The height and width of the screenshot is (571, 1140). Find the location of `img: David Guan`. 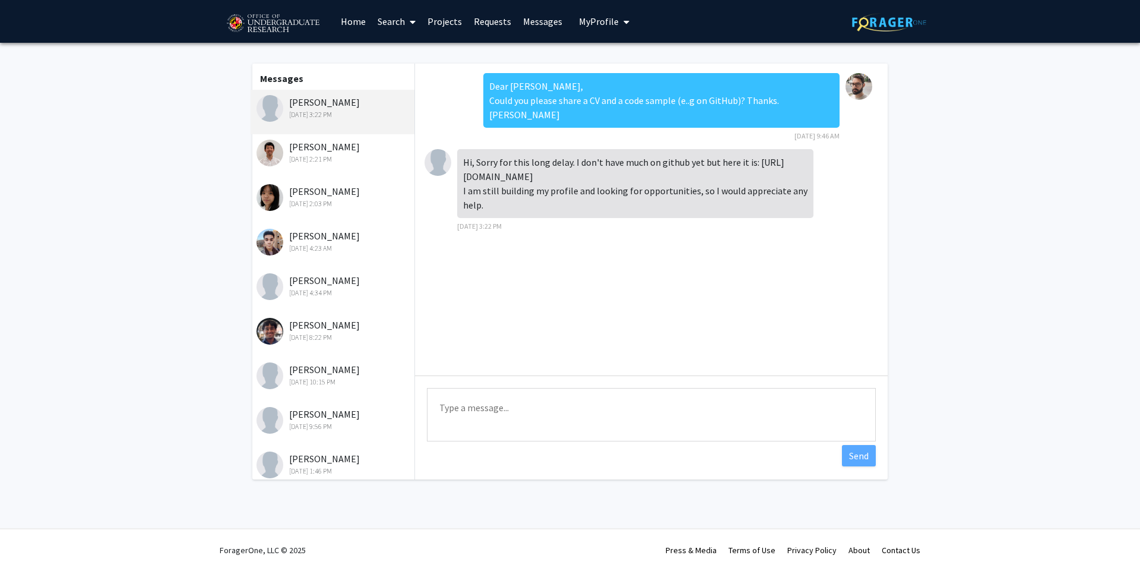

img: David Guan is located at coordinates (270, 375).